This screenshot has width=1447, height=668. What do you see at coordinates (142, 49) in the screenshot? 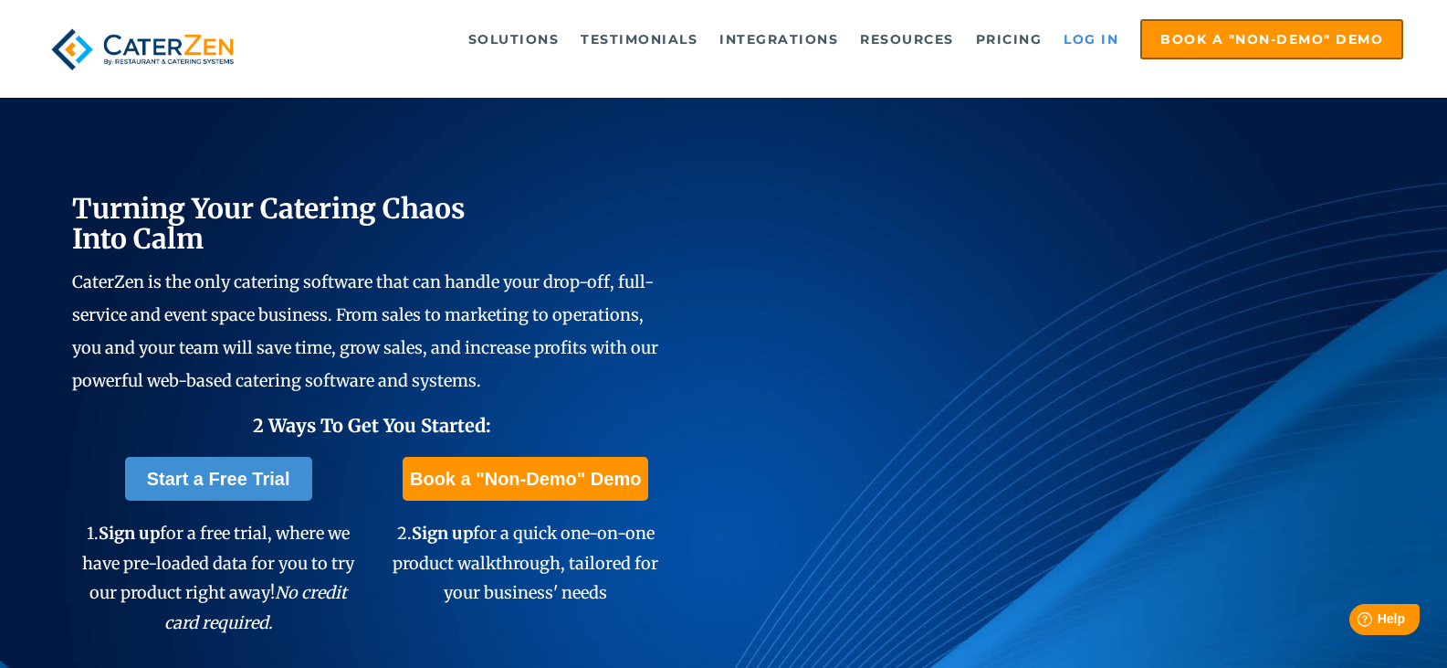
I see `img: caterzen` at bounding box center [142, 49].